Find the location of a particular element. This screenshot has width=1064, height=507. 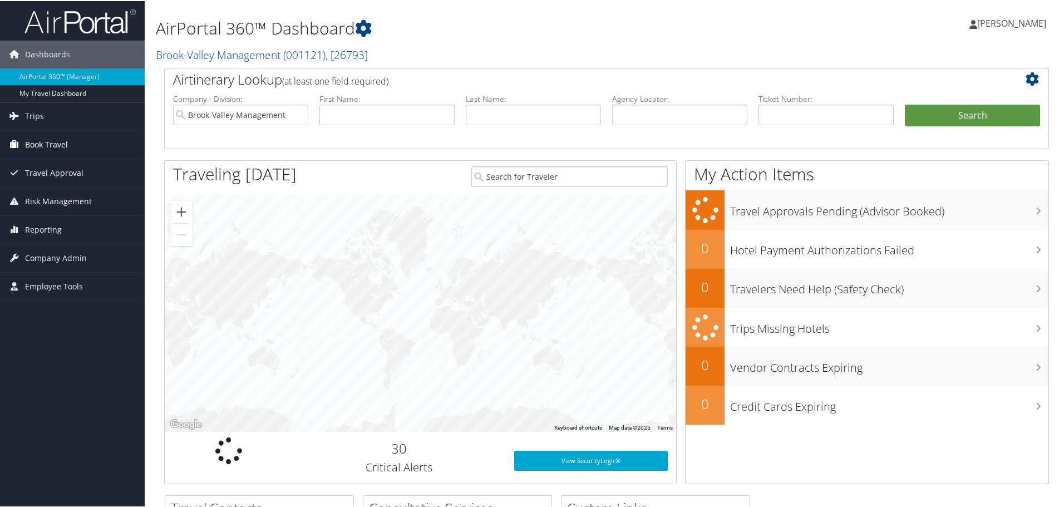

h2: Airtinerary Lookup is located at coordinates (570, 78).